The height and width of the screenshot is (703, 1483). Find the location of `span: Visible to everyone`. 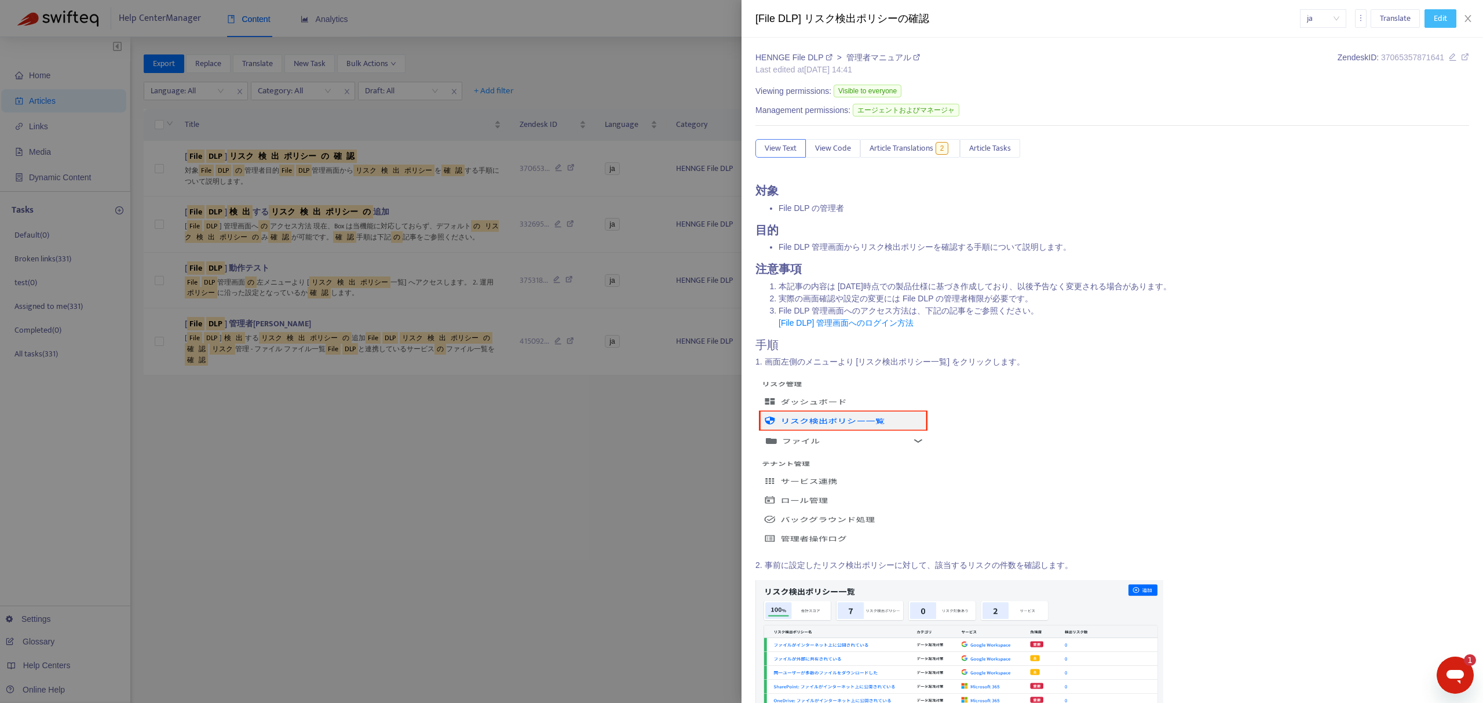

span: Visible to everyone is located at coordinates (867, 91).